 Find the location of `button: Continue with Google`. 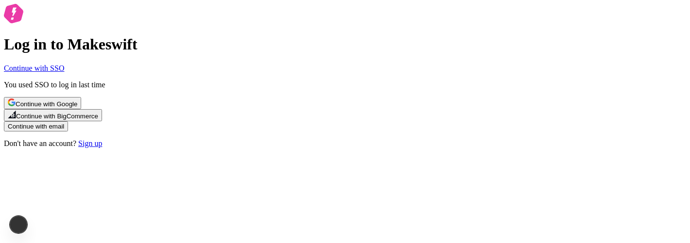

button: Continue with Google is located at coordinates (42, 103).